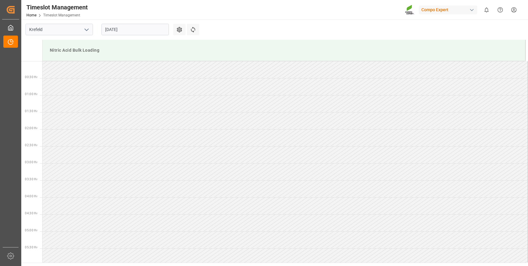 This screenshot has height=266, width=528. I want to click on button: Help Center, so click(500, 10).